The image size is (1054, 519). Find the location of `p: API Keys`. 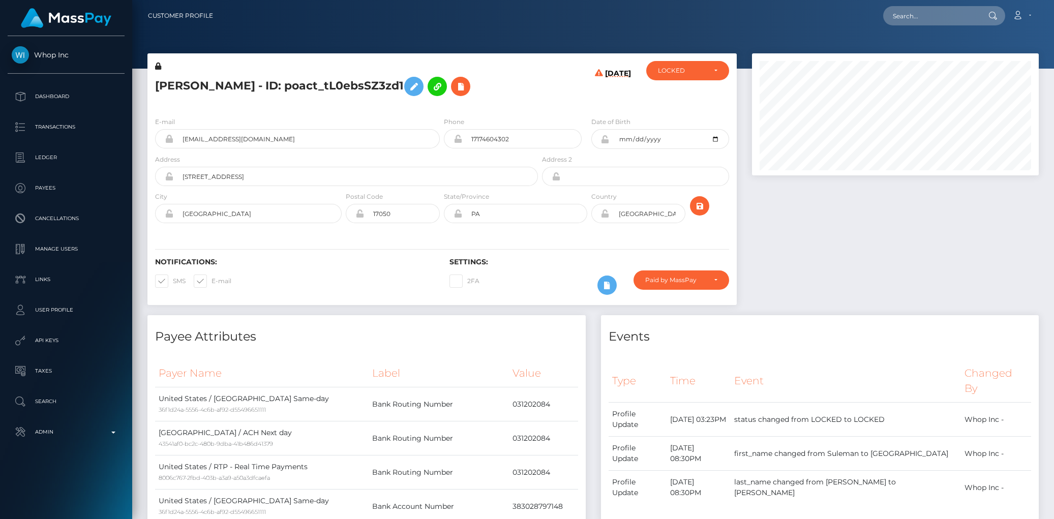

p: API Keys is located at coordinates (66, 341).